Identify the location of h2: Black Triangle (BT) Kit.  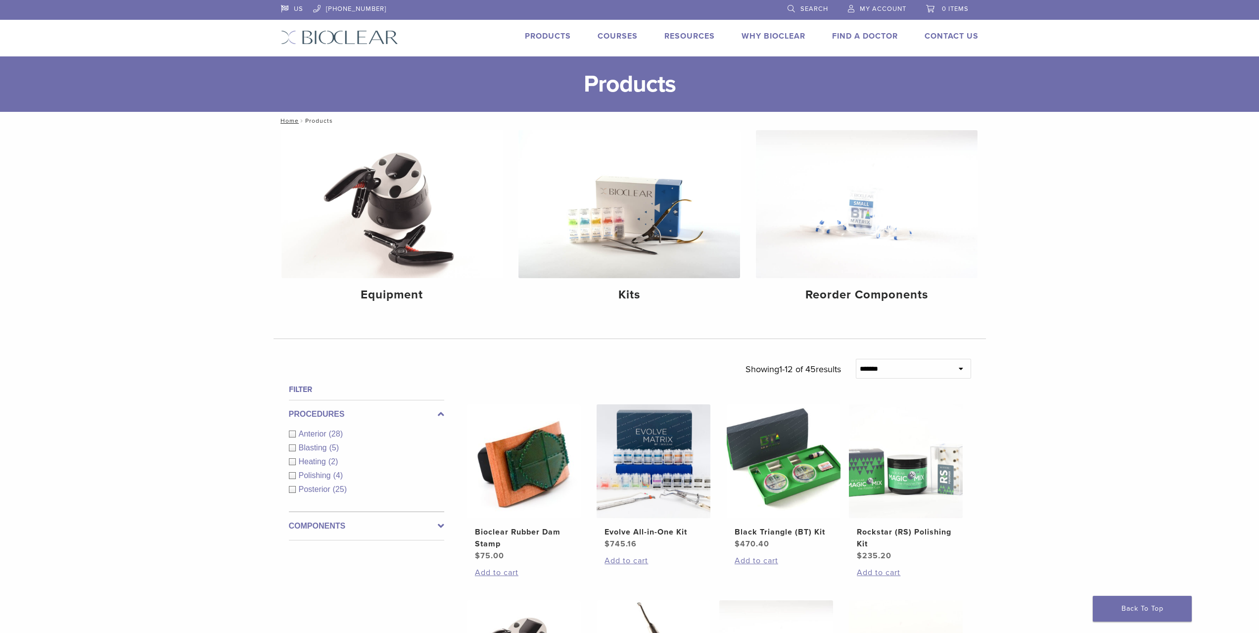
(784, 532).